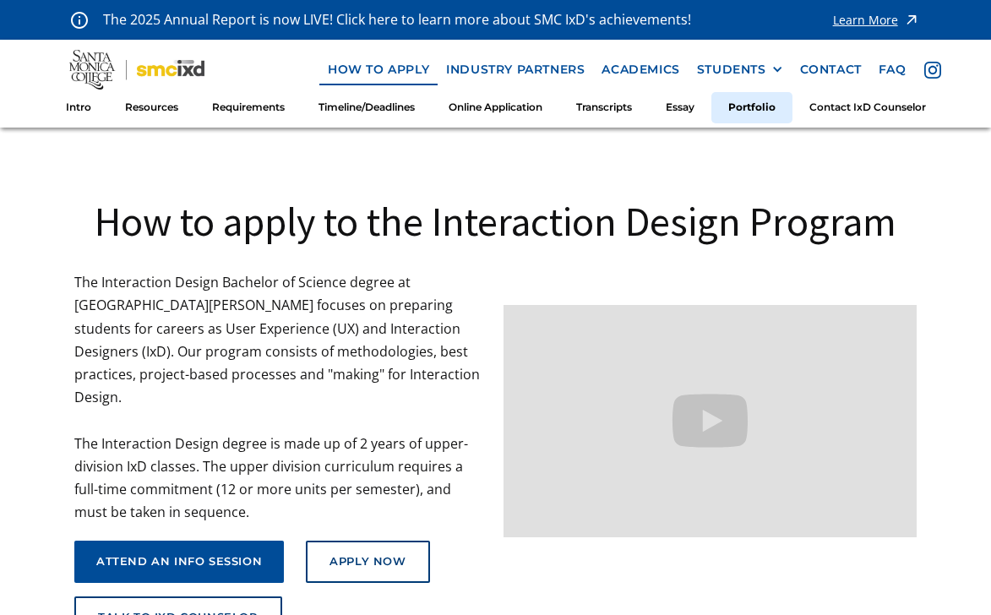 The image size is (991, 615). I want to click on a: Resources, so click(151, 107).